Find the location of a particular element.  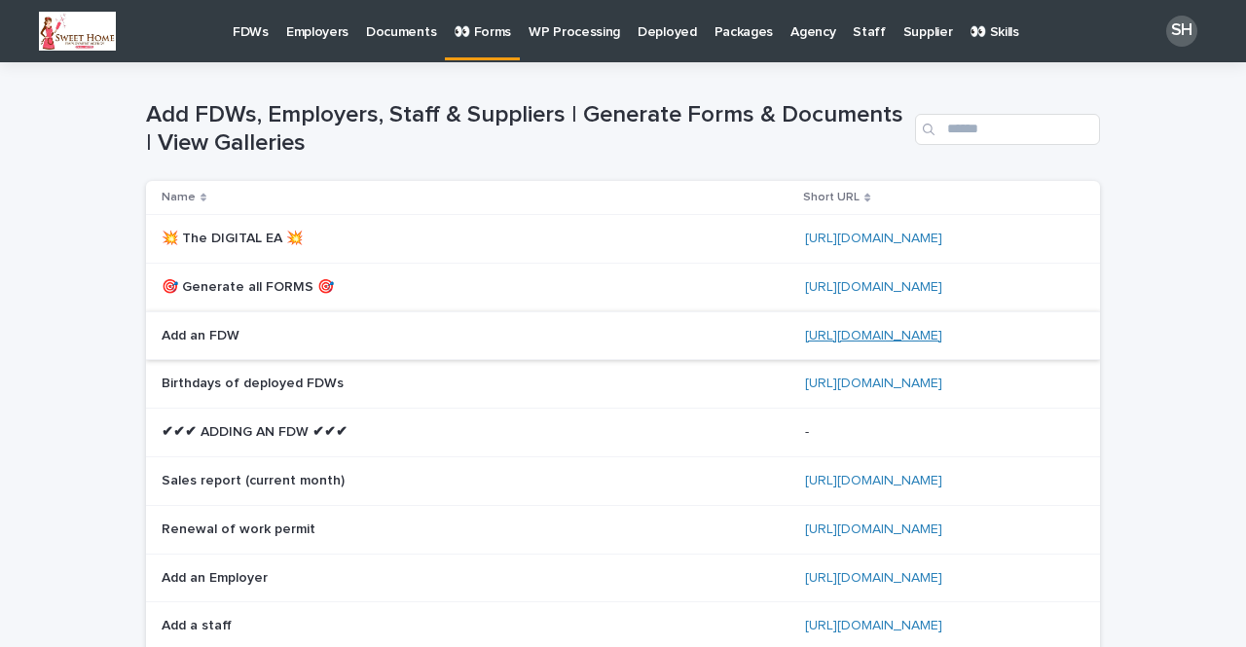

p: 🎯 Generate all FORMS 🎯 is located at coordinates (249, 285).